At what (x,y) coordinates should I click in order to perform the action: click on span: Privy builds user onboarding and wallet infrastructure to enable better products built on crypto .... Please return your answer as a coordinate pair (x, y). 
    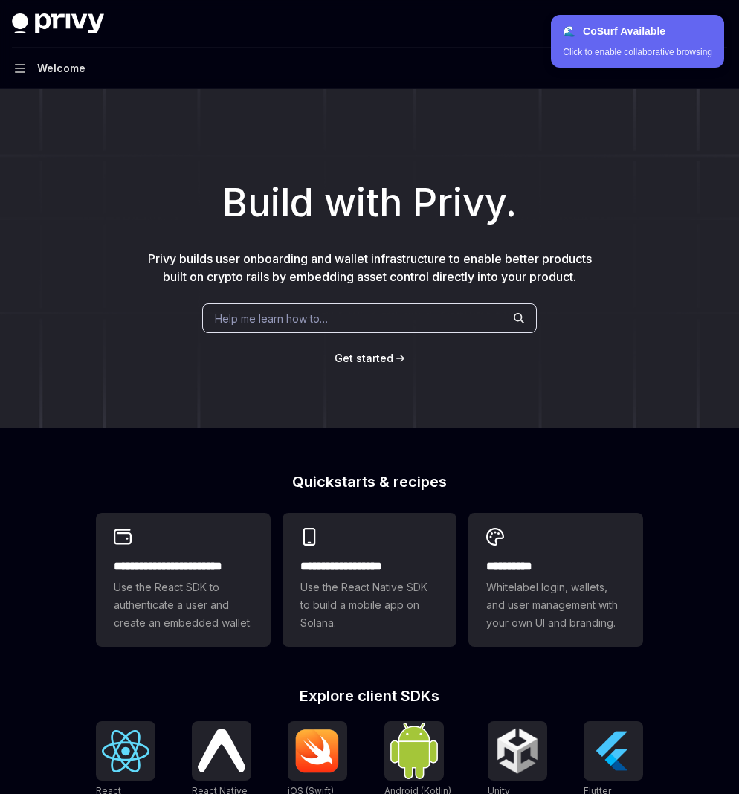
    Looking at the image, I should click on (370, 268).